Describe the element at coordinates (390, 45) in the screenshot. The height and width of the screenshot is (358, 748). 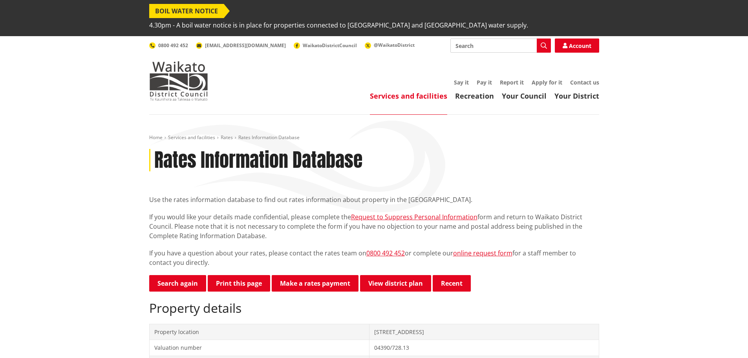
I see `a: @WaikatoDistrict` at that location.